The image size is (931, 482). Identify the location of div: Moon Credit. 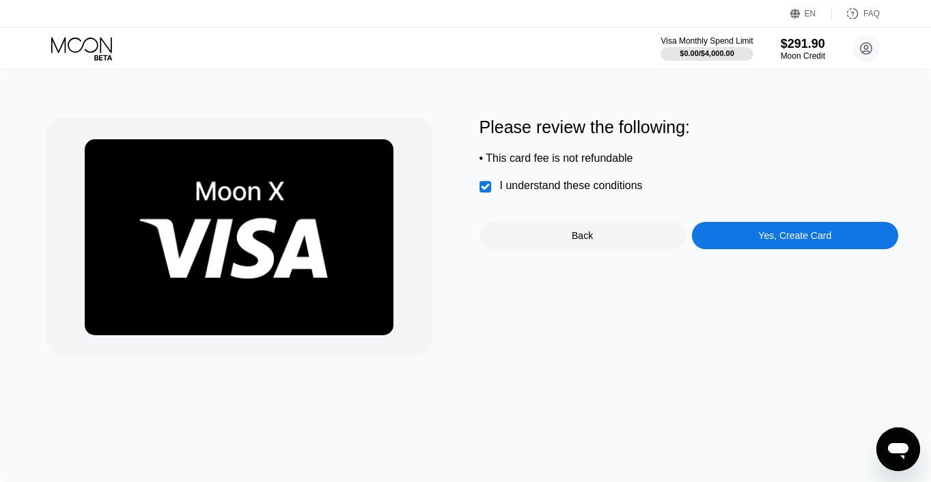
(802, 56).